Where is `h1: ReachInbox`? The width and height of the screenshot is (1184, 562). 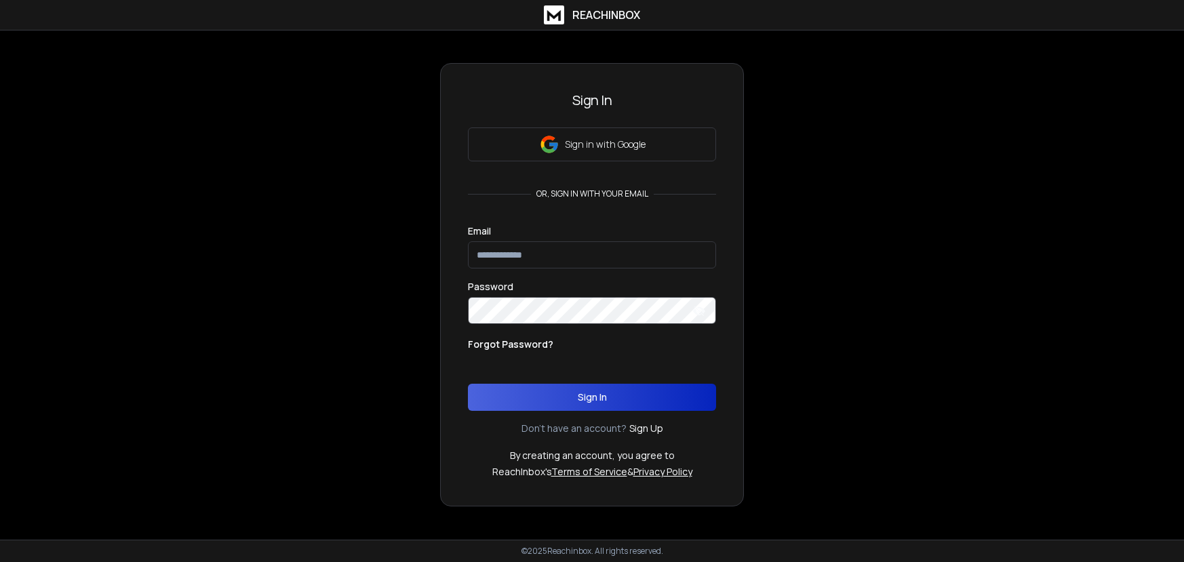
h1: ReachInbox is located at coordinates (606, 15).